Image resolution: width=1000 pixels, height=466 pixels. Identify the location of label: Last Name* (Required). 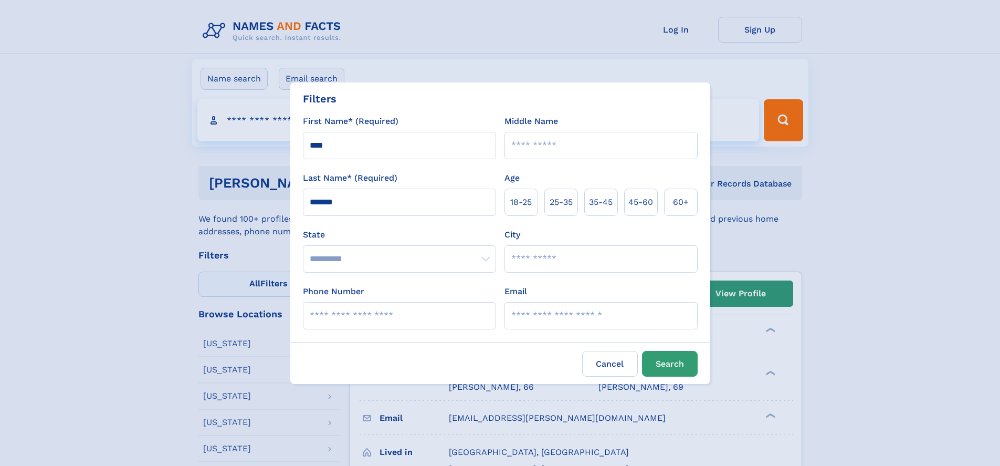
(350, 178).